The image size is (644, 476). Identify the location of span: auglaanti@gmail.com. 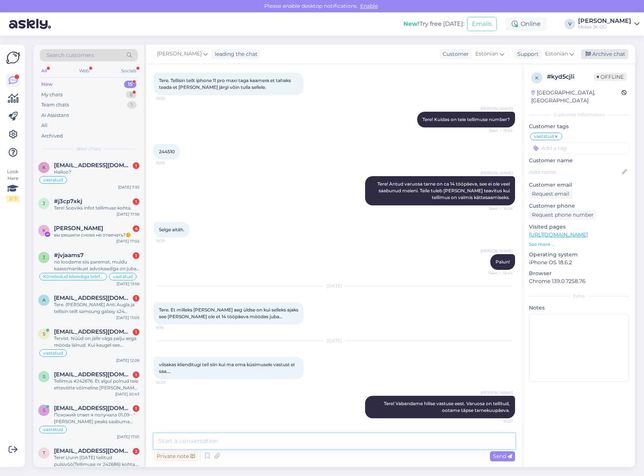
(93, 298).